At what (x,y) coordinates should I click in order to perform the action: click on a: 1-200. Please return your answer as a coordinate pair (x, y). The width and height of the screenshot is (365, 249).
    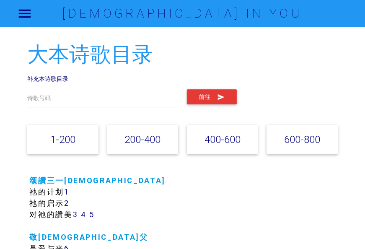
    Looking at the image, I should click on (63, 139).